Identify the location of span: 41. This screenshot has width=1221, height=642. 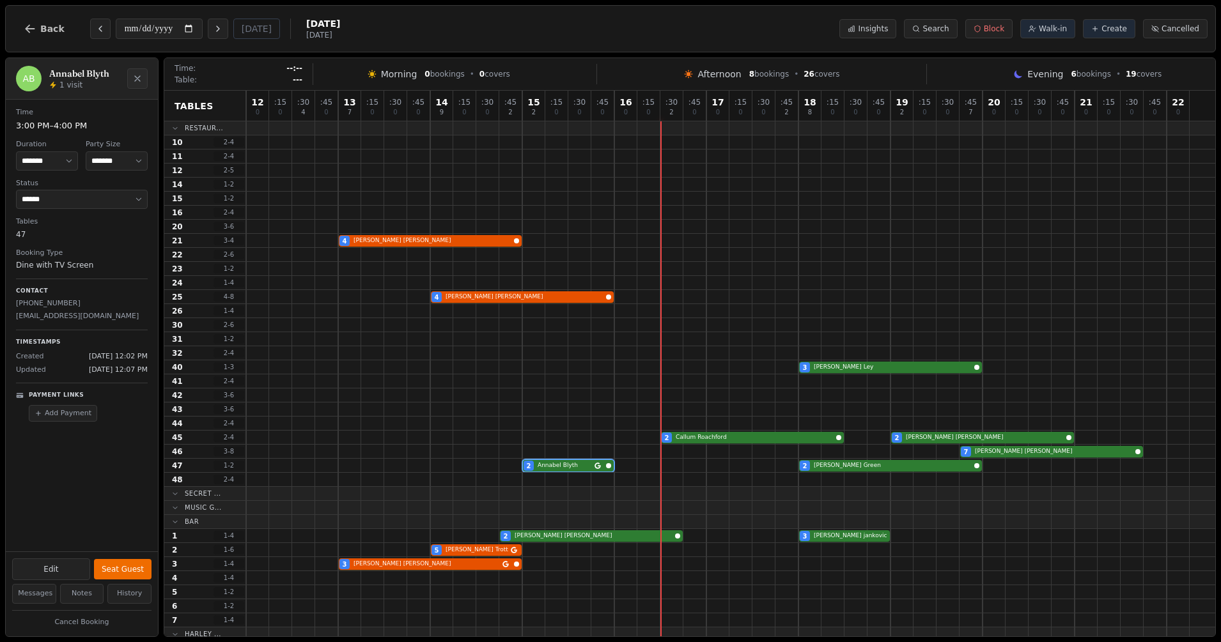
(177, 382).